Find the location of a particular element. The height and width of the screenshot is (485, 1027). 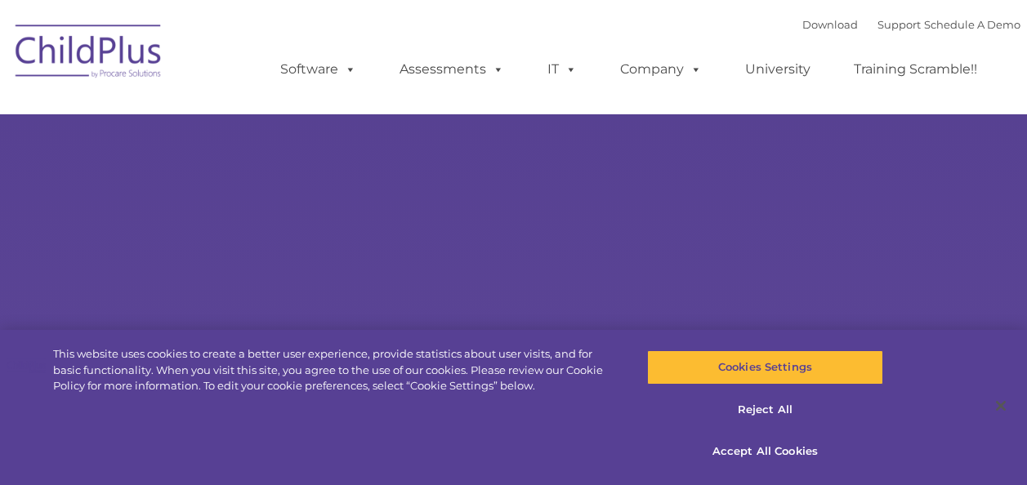

button: Accept All Cookies is located at coordinates (764, 452).